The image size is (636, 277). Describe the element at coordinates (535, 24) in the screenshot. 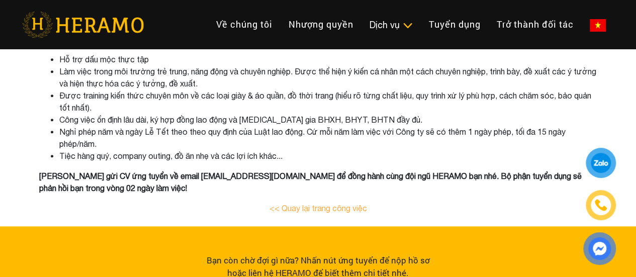

I see `a: Trở thành đối tác` at that location.